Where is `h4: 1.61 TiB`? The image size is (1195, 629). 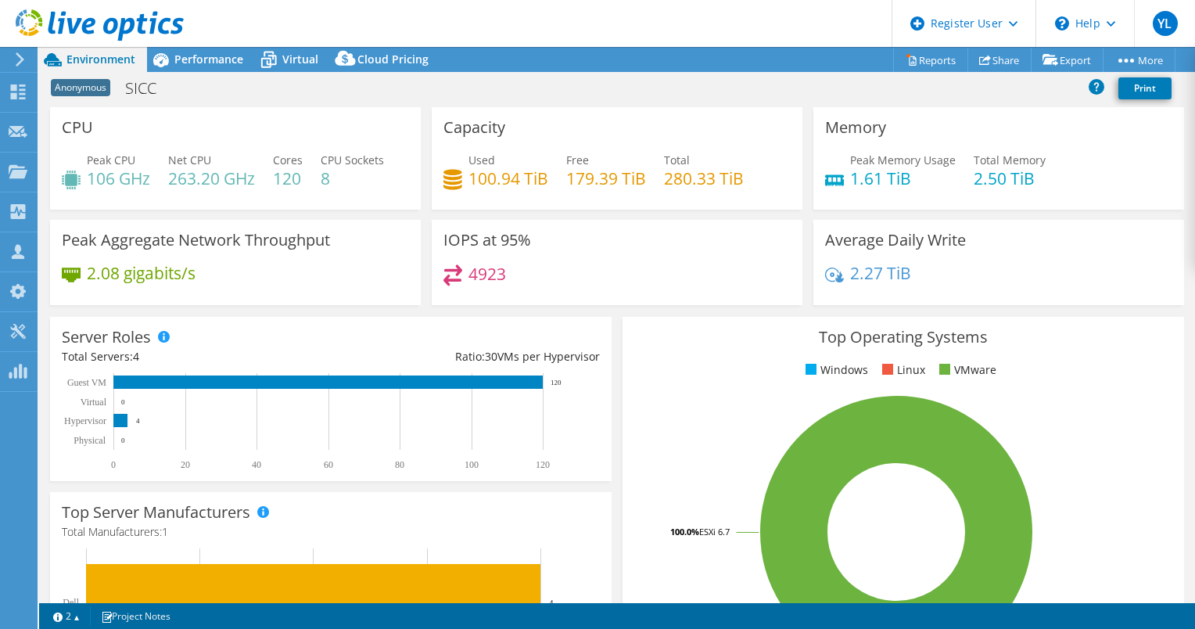
h4: 1.61 TiB is located at coordinates (902, 178).